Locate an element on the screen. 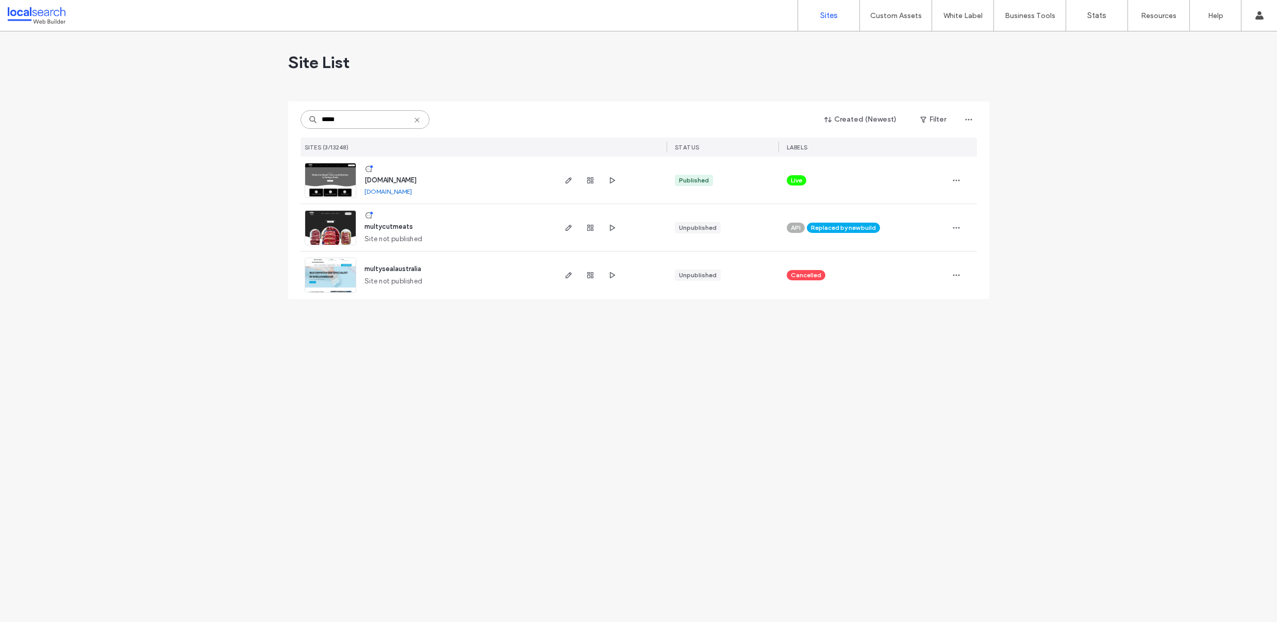 The image size is (1277, 622). span: Help is located at coordinates (34, 12).